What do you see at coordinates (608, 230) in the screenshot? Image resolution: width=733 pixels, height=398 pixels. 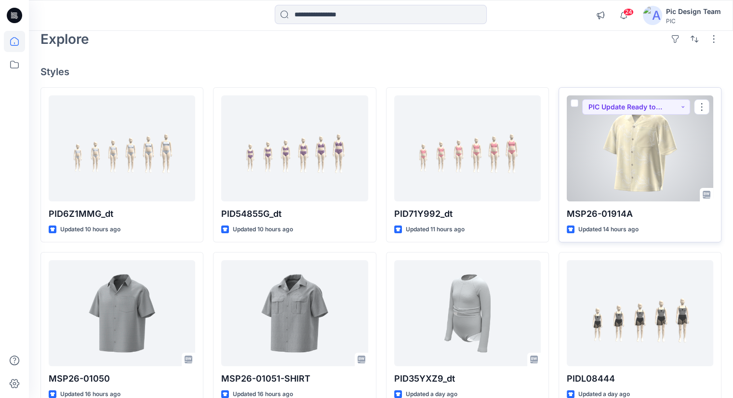 I see `p: Updated 14 hours ago` at bounding box center [608, 230].